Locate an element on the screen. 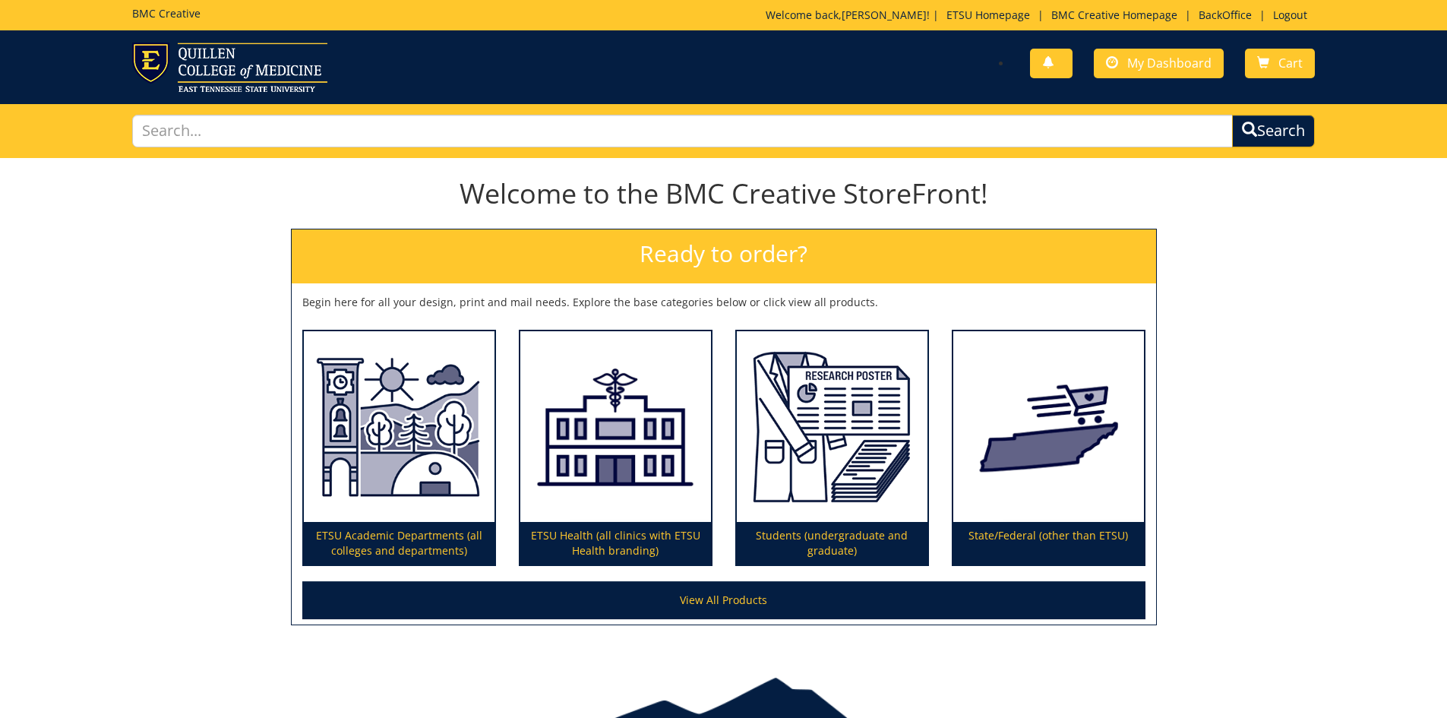  span: My Dashboard is located at coordinates (1169, 63).